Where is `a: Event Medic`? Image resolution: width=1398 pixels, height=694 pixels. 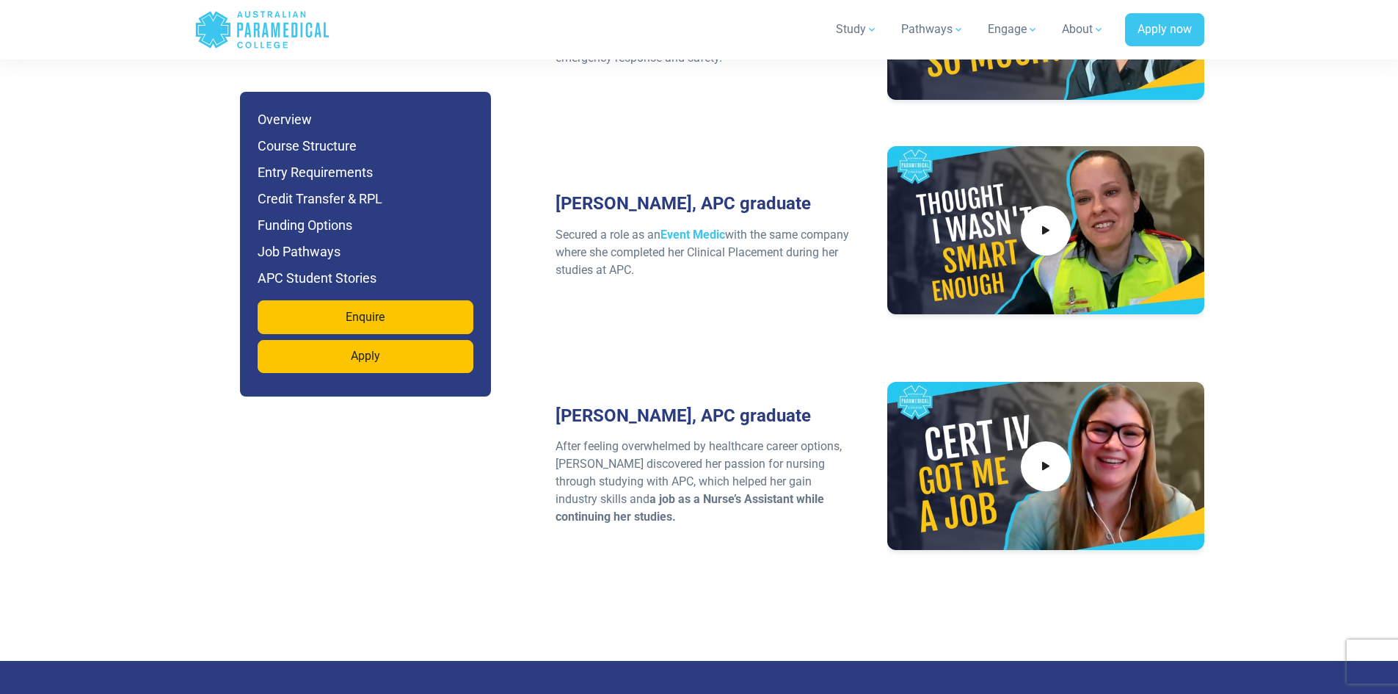
a: Event Medic is located at coordinates (693, 234).